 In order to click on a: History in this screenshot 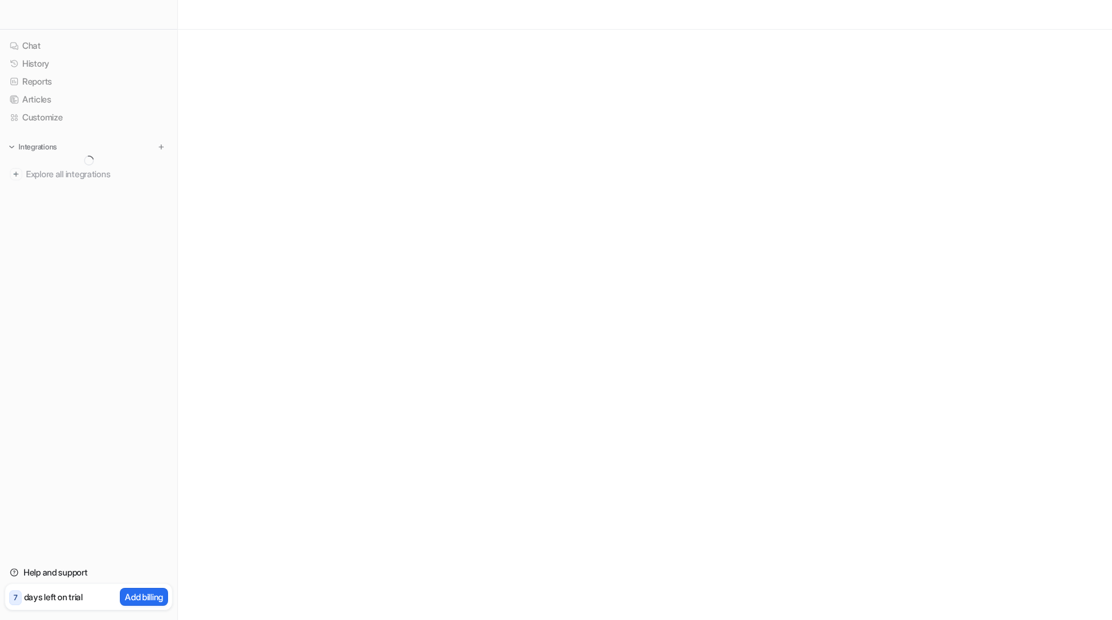, I will do `click(88, 64)`.